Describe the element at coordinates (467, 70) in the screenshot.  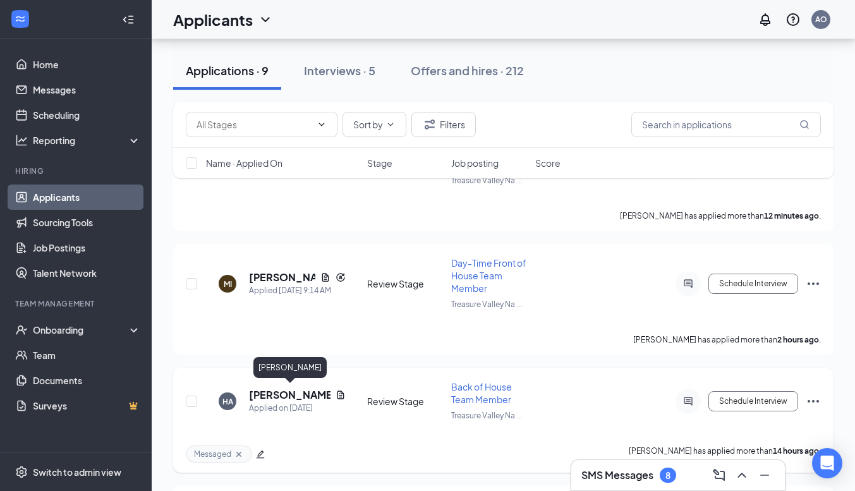
I see `div: Offers and hires · 212` at that location.